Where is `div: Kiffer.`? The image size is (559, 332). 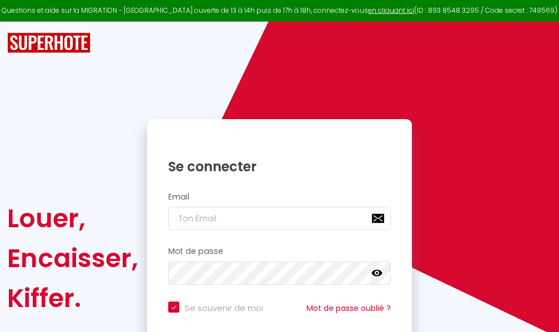 div: Kiffer. is located at coordinates (73, 299).